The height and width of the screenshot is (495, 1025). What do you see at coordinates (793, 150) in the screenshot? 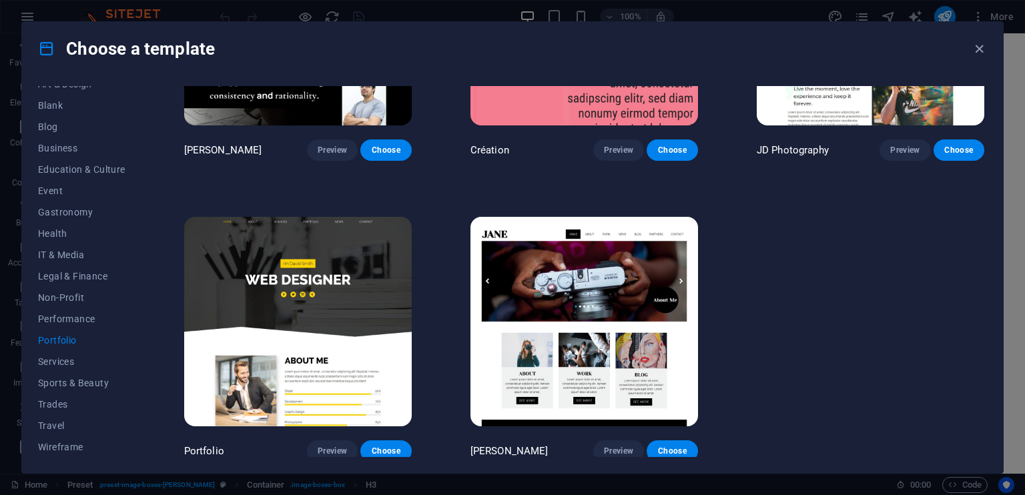
I see `p: JD Photography` at bounding box center [793, 150].